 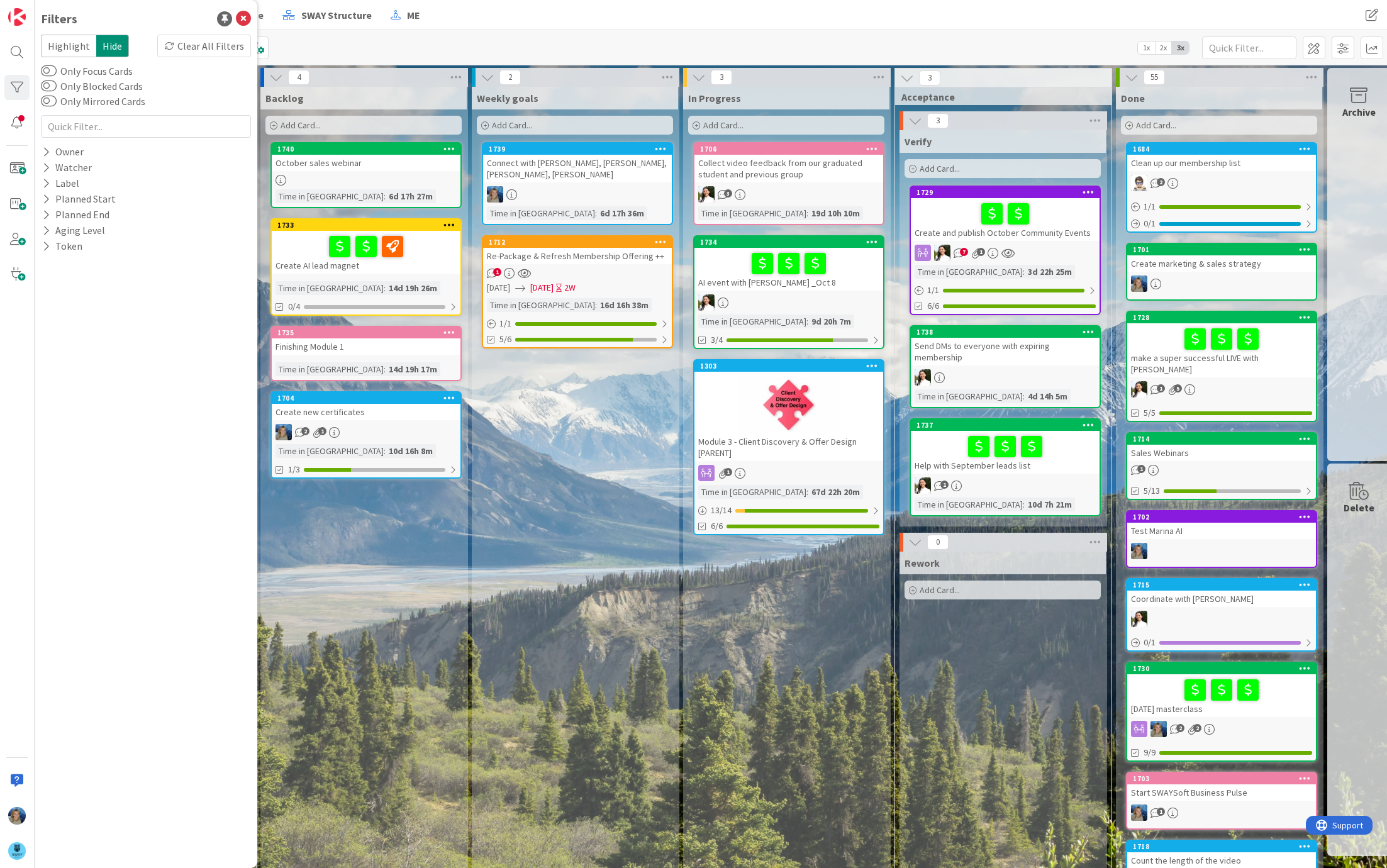 I want to click on span: In Progress, so click(x=714, y=98).